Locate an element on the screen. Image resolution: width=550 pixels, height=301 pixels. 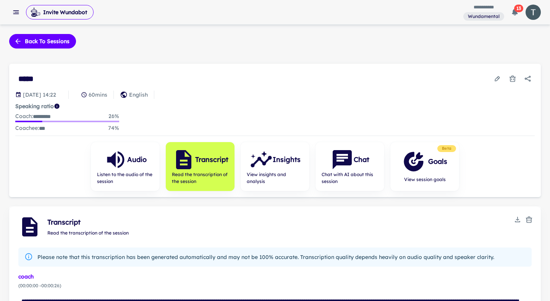
button: photoURL is located at coordinates (533, 12).